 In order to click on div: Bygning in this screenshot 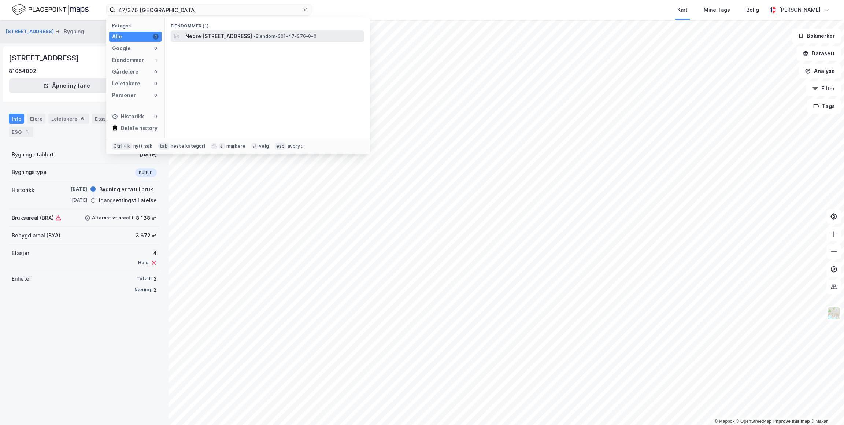, I will do `click(74, 32)`.